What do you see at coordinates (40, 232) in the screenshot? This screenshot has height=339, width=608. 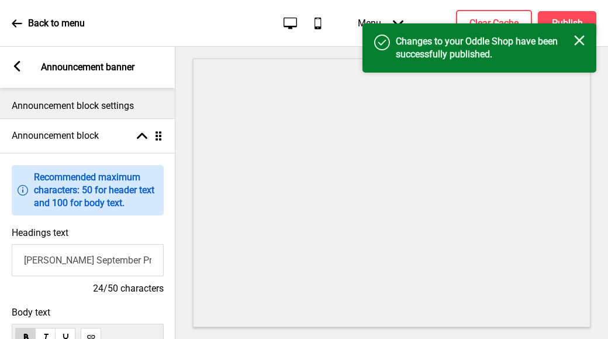 I see `label: Headings text` at bounding box center [40, 232].